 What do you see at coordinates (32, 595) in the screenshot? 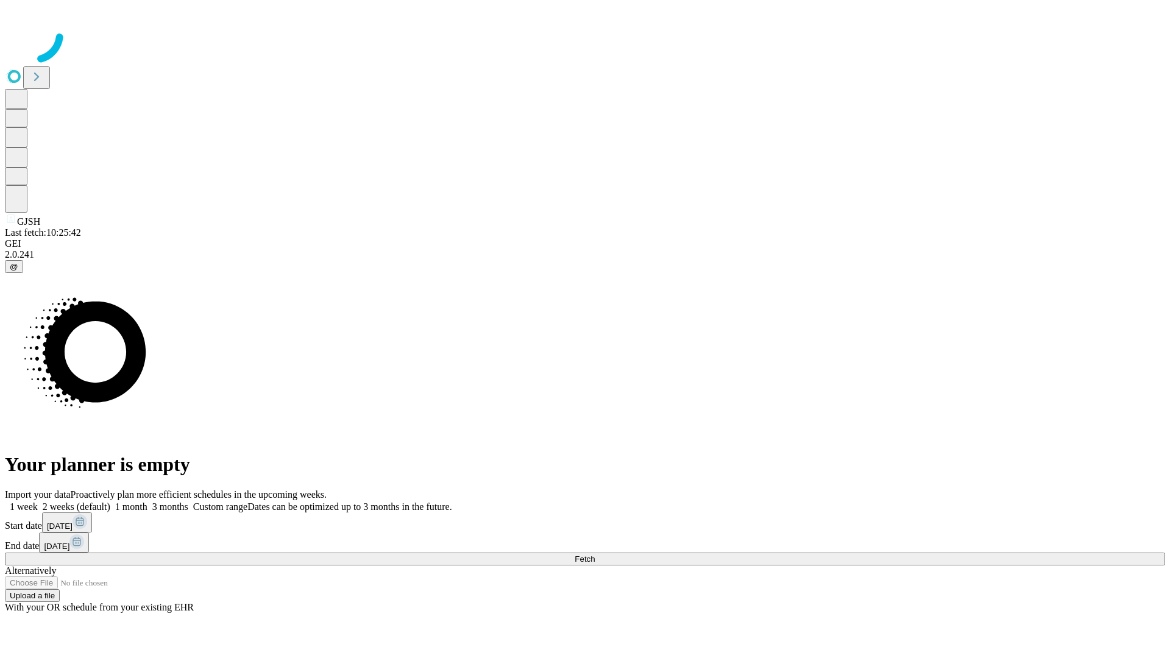
I see `button: Upload a file` at bounding box center [32, 595].